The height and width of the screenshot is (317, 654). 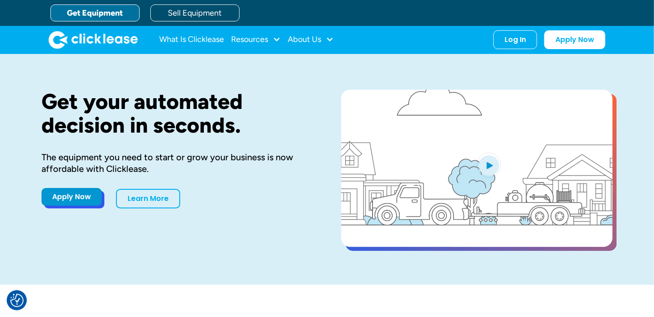 I want to click on img: Revisit consent button, so click(x=17, y=300).